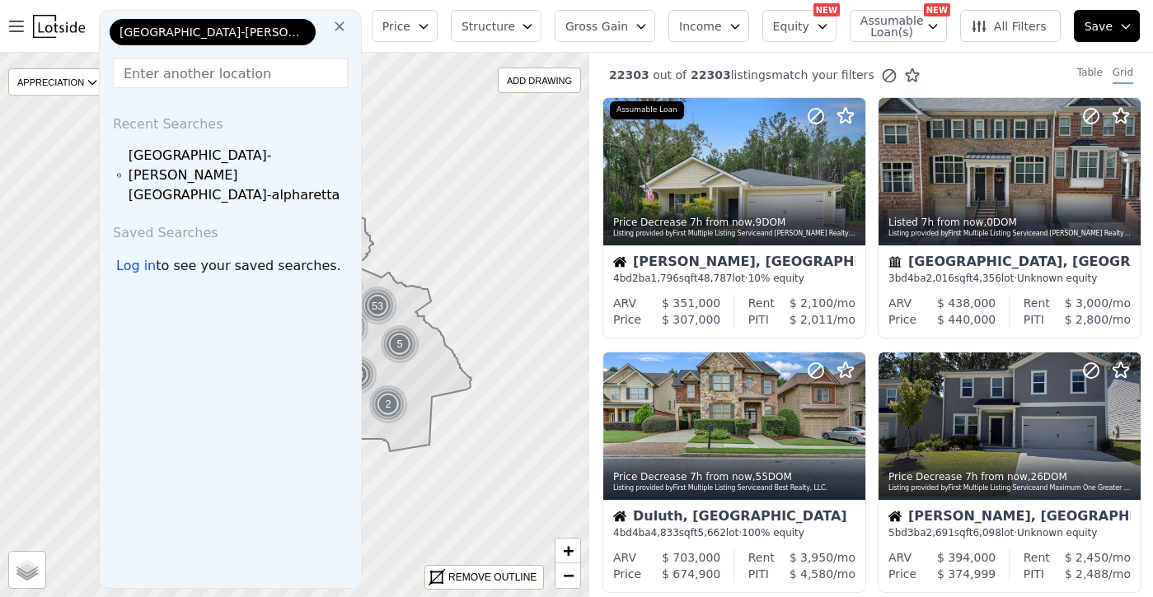 Image resolution: width=1153 pixels, height=597 pixels. I want to click on span: $ 2,488, so click(1086, 574).